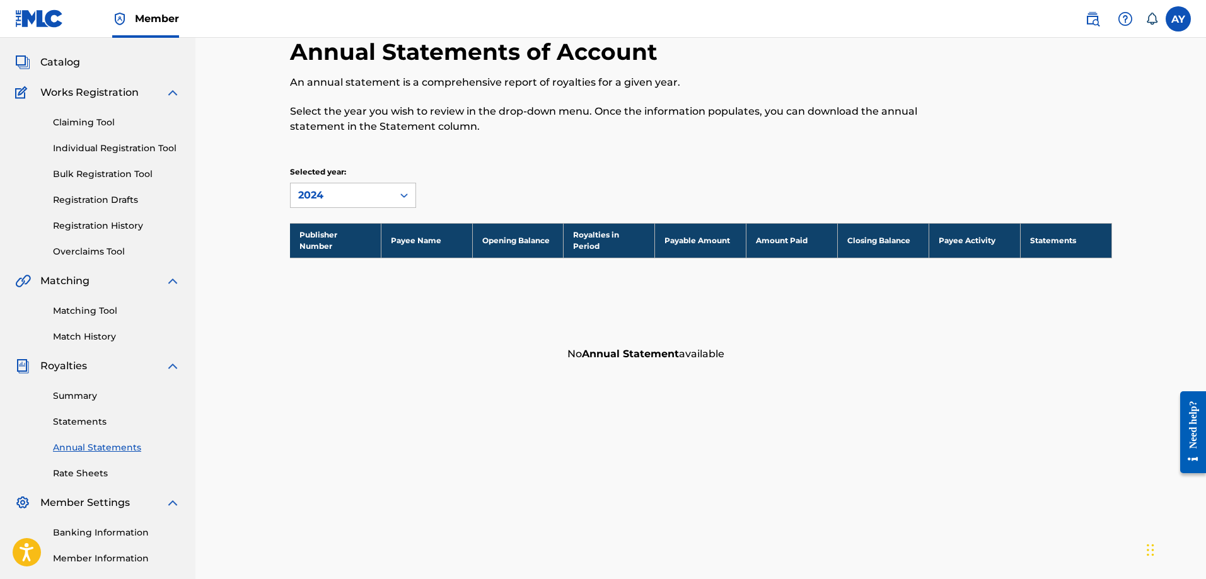  I want to click on div: Help, so click(1125, 19).